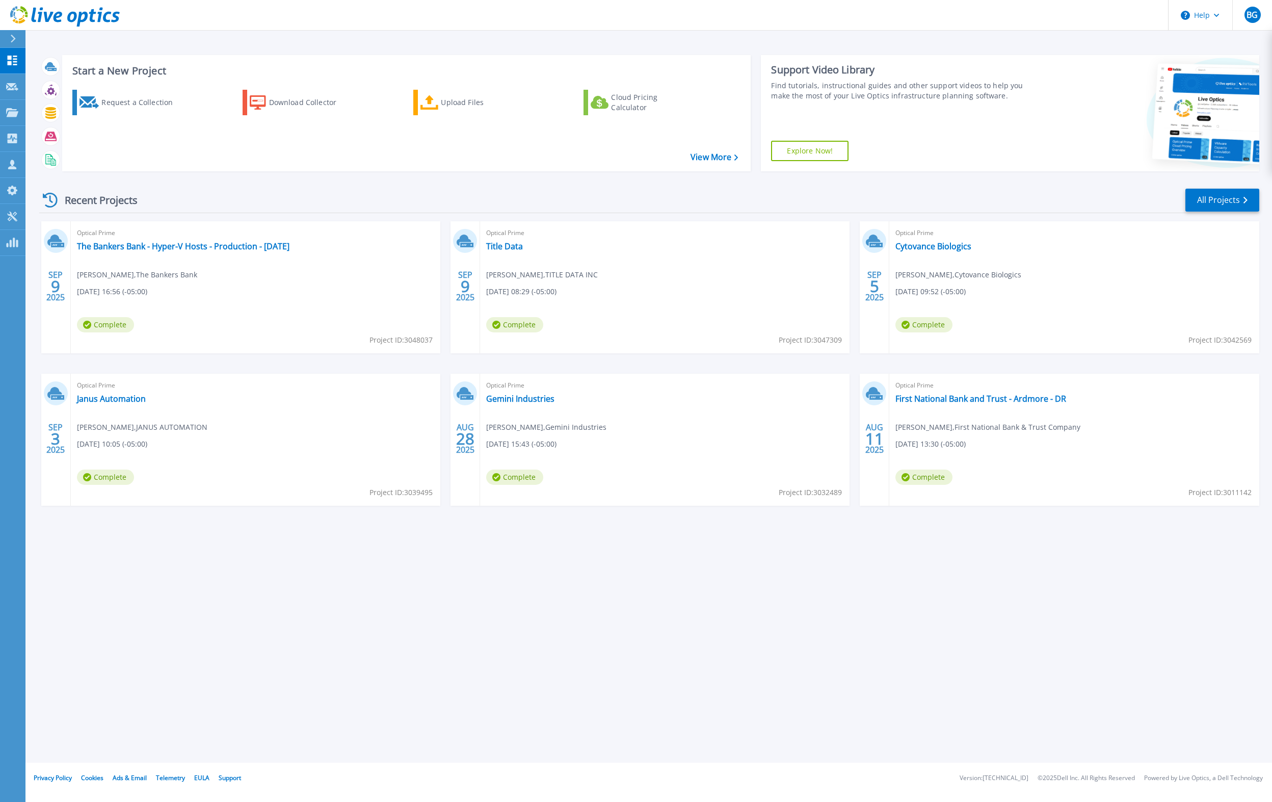  I want to click on span: Project ID: 3048037, so click(401, 340).